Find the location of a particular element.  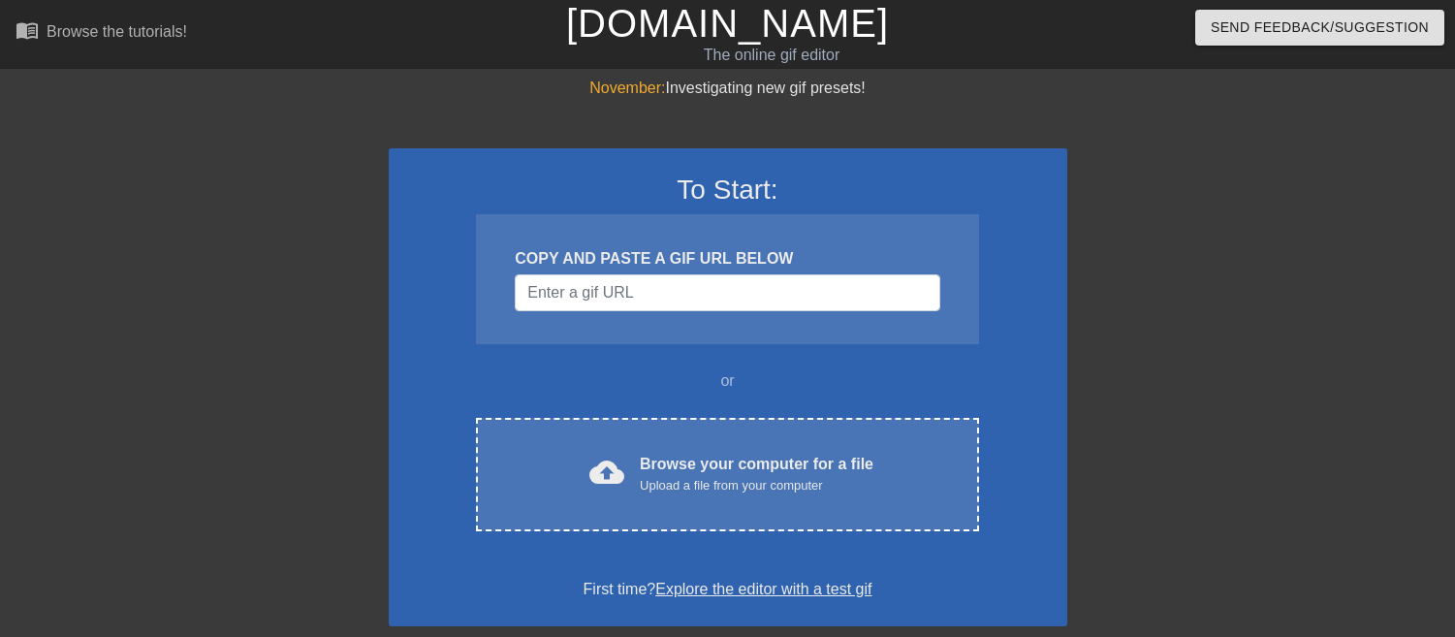

div: or is located at coordinates (728, 381).